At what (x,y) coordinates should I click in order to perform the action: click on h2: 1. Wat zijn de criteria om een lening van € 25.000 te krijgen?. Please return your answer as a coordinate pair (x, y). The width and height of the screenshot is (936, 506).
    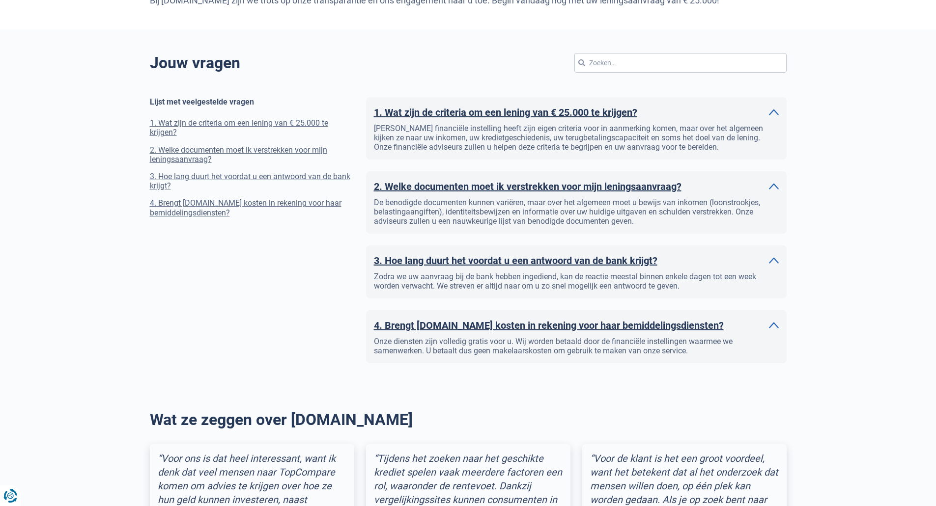
    Looking at the image, I should click on (505, 112).